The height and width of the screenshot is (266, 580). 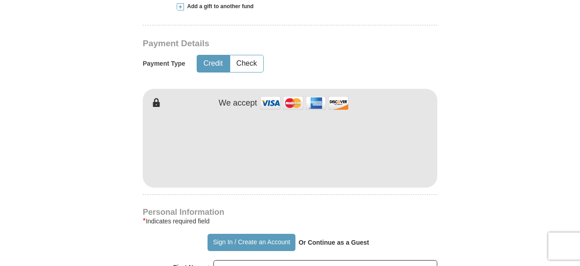 I want to click on img: credit cards accepted, so click(x=305, y=103).